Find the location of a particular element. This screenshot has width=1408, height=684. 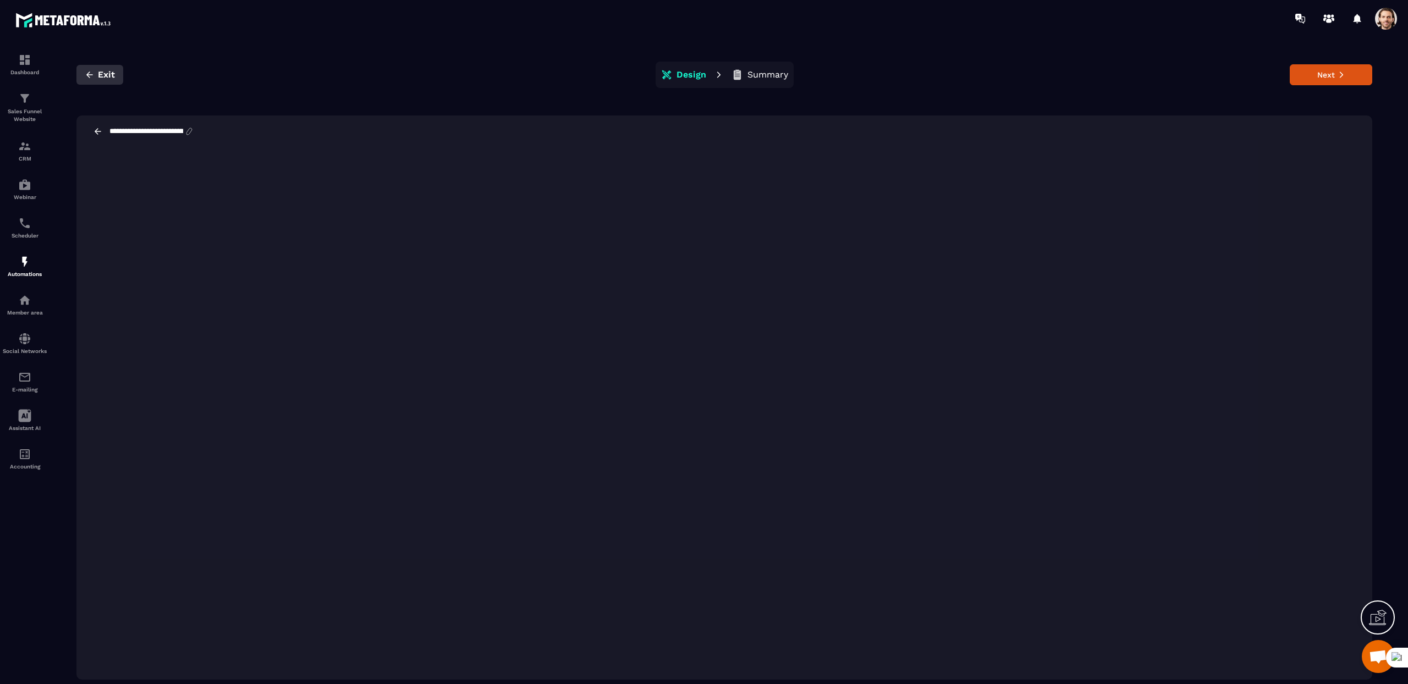

p: Social Networks is located at coordinates (25, 351).